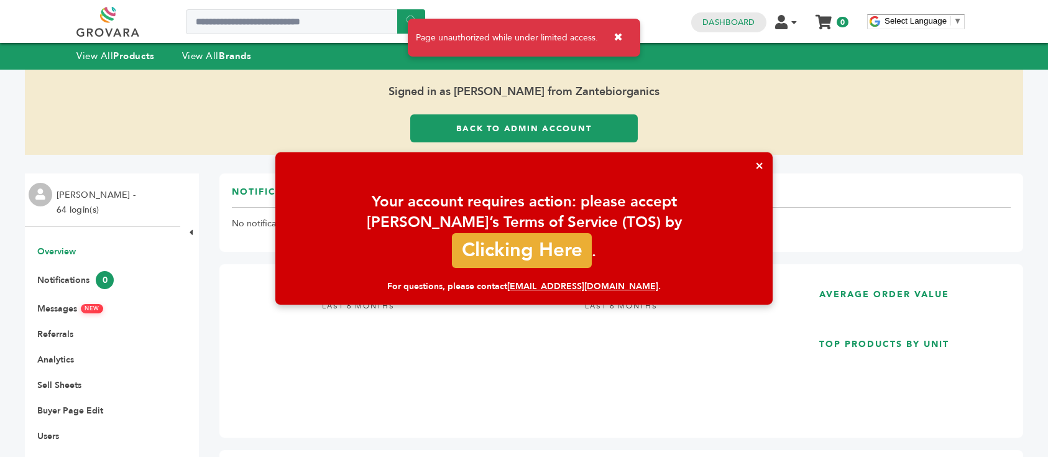 The width and height of the screenshot is (1048, 457). Describe the element at coordinates (916, 21) in the screenshot. I see `span: Select Language` at that location.